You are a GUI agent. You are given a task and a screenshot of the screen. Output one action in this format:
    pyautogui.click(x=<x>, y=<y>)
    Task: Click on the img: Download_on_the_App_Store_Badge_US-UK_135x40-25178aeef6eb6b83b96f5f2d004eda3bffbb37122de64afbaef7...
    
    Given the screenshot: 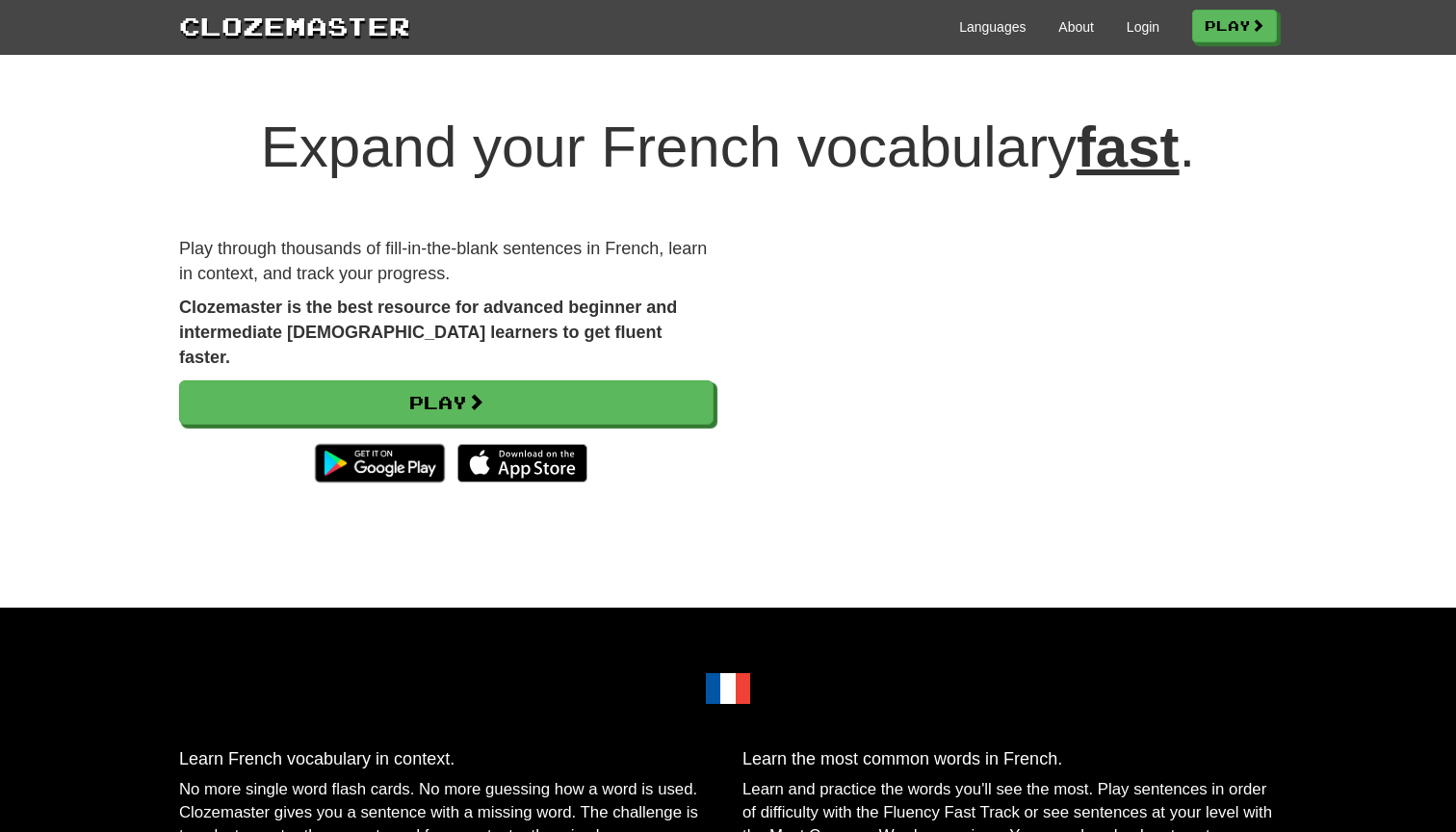 What is the action you would take?
    pyautogui.click(x=522, y=463)
    